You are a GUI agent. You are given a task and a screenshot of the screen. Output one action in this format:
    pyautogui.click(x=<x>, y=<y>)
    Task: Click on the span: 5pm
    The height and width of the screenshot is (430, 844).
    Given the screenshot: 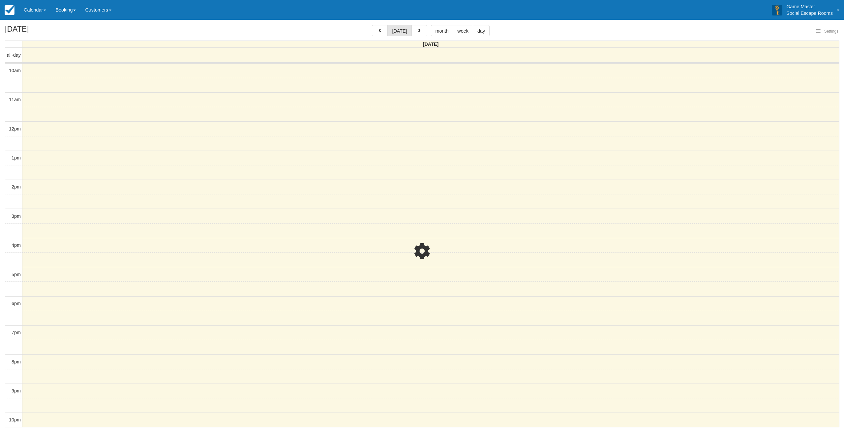 What is the action you would take?
    pyautogui.click(x=16, y=275)
    